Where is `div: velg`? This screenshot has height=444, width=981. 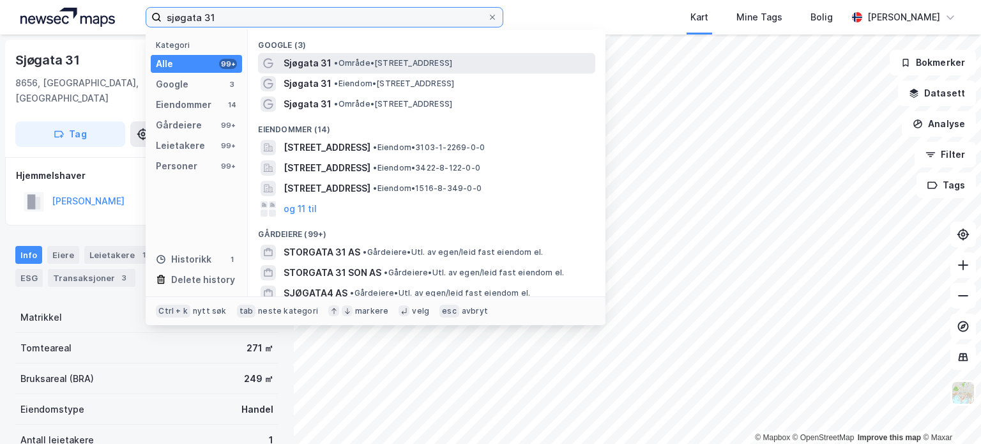 div: velg is located at coordinates (420, 311).